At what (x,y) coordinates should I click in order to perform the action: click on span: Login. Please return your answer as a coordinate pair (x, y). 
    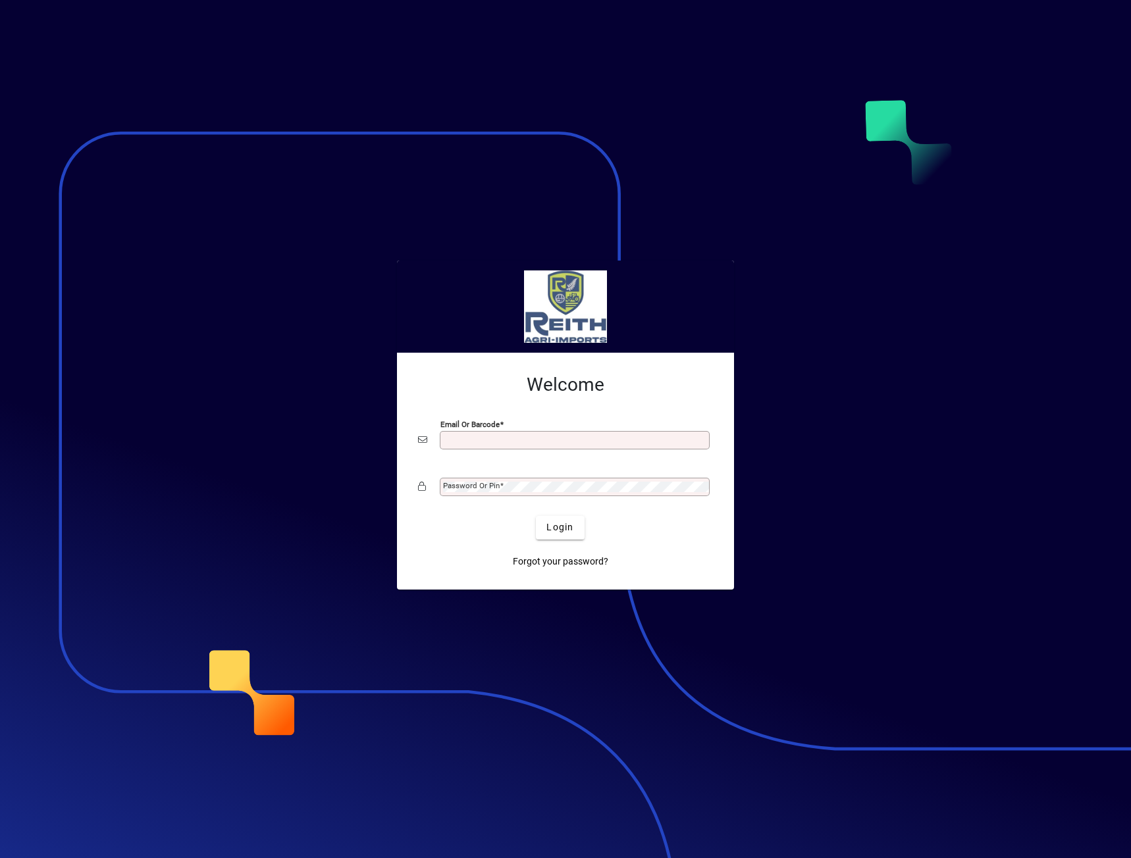
    Looking at the image, I should click on (559, 527).